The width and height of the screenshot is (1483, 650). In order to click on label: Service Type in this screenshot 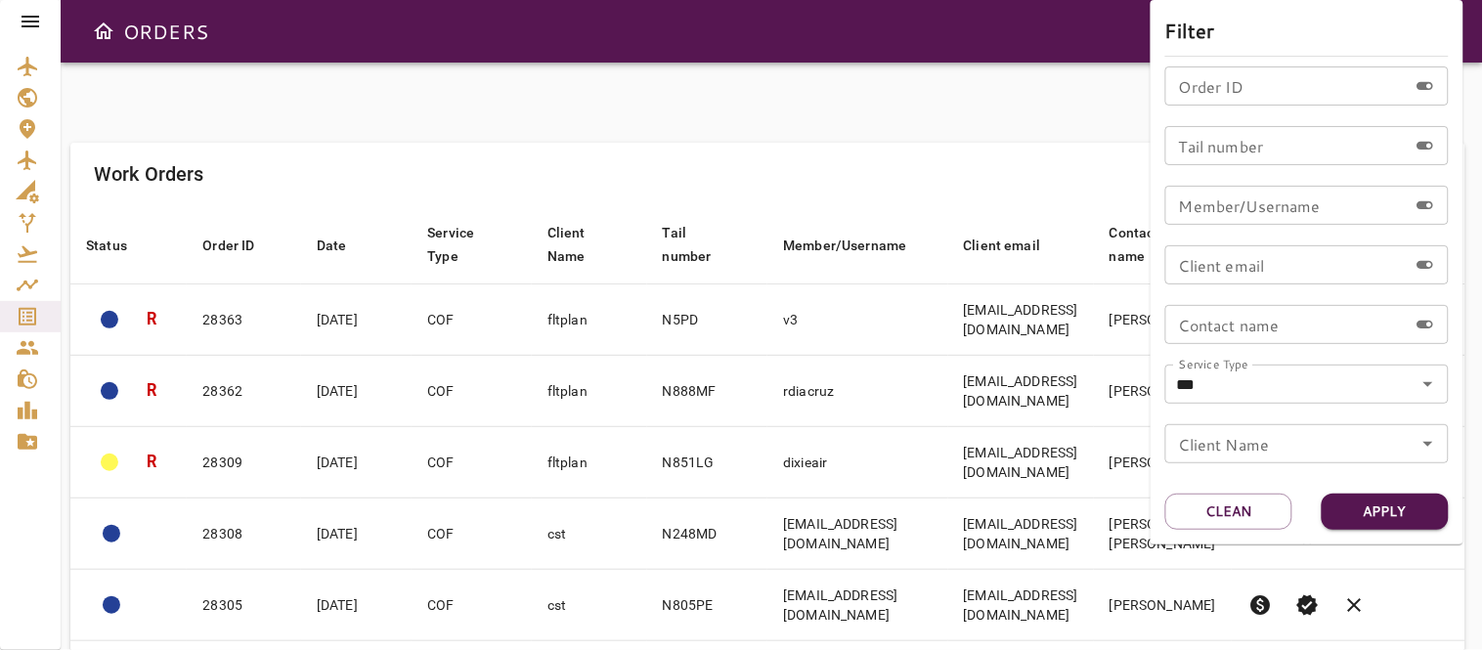, I will do `click(1214, 364)`.